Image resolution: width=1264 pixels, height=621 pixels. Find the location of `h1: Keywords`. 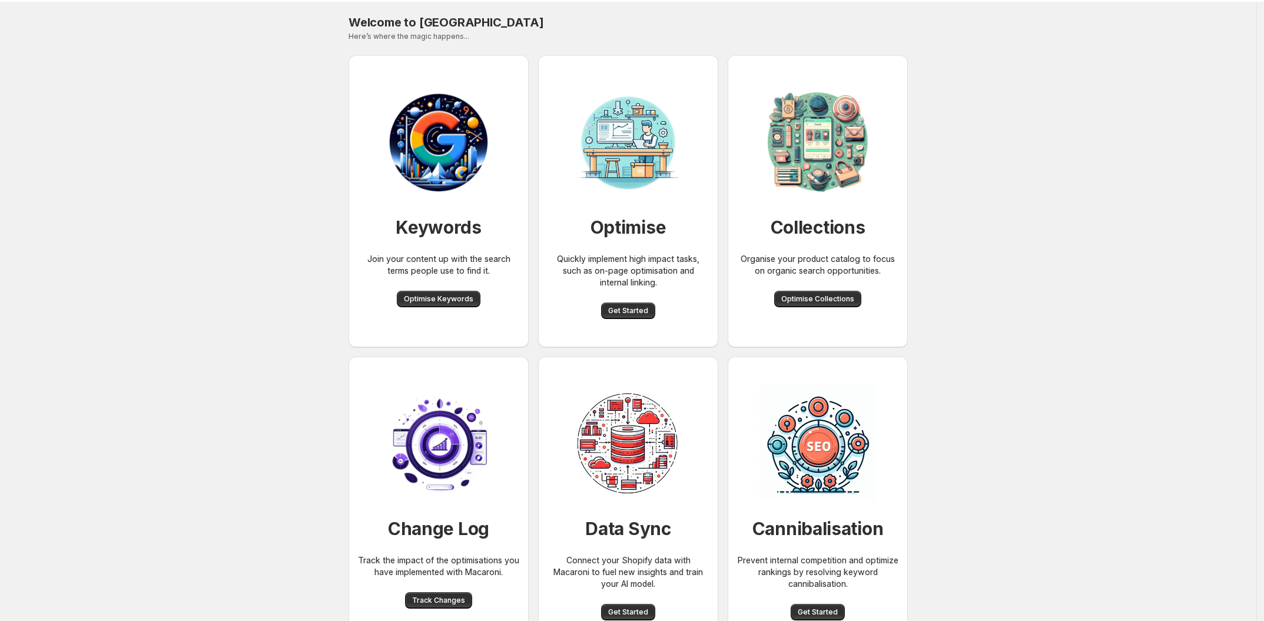

h1: Keywords is located at coordinates (439, 227).